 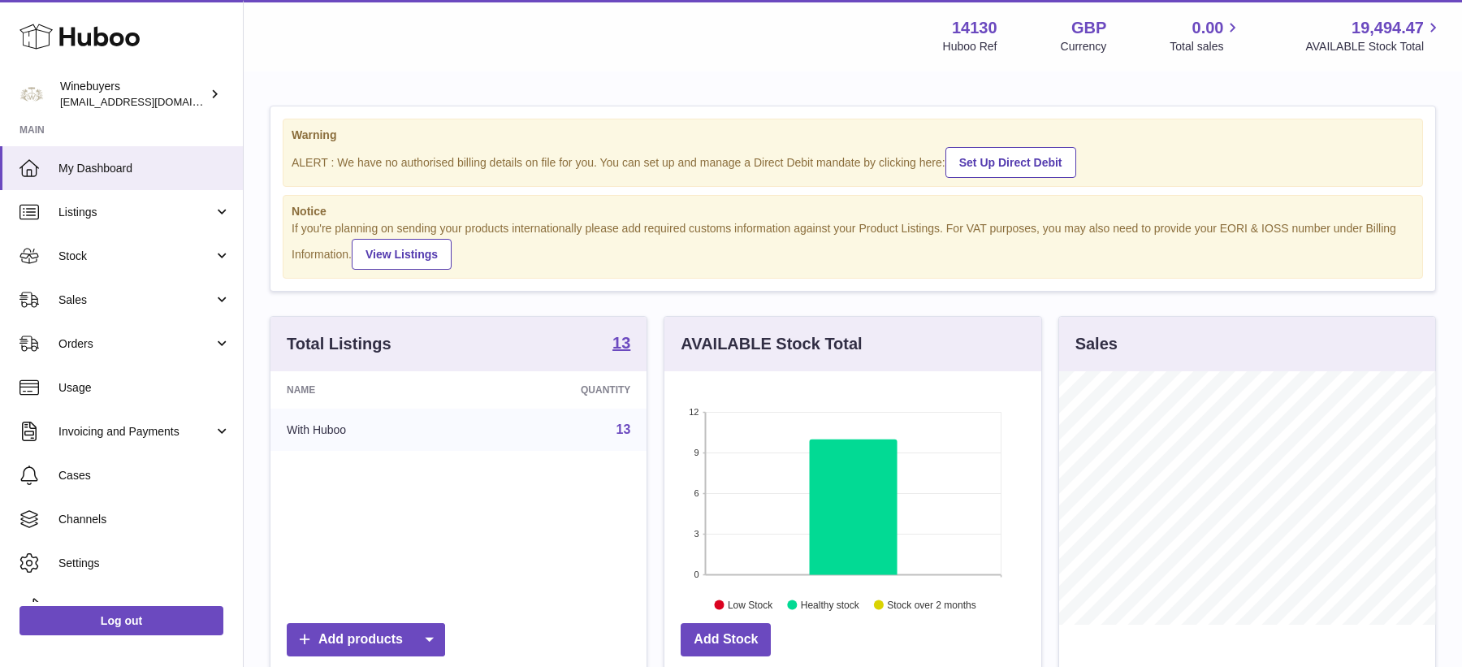 What do you see at coordinates (133, 94) in the screenshot?
I see `div: Winebuyers` at bounding box center [133, 94].